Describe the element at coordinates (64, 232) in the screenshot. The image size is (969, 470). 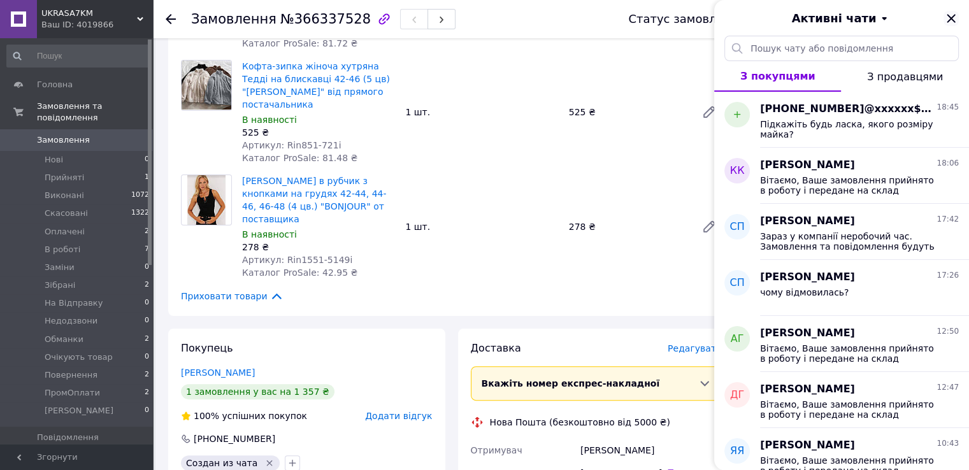
I see `span: Оплачені` at that location.